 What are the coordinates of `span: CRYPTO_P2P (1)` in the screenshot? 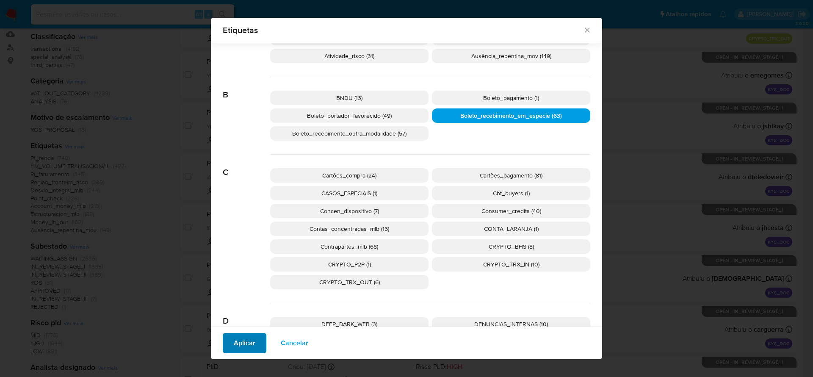 It's located at (349, 264).